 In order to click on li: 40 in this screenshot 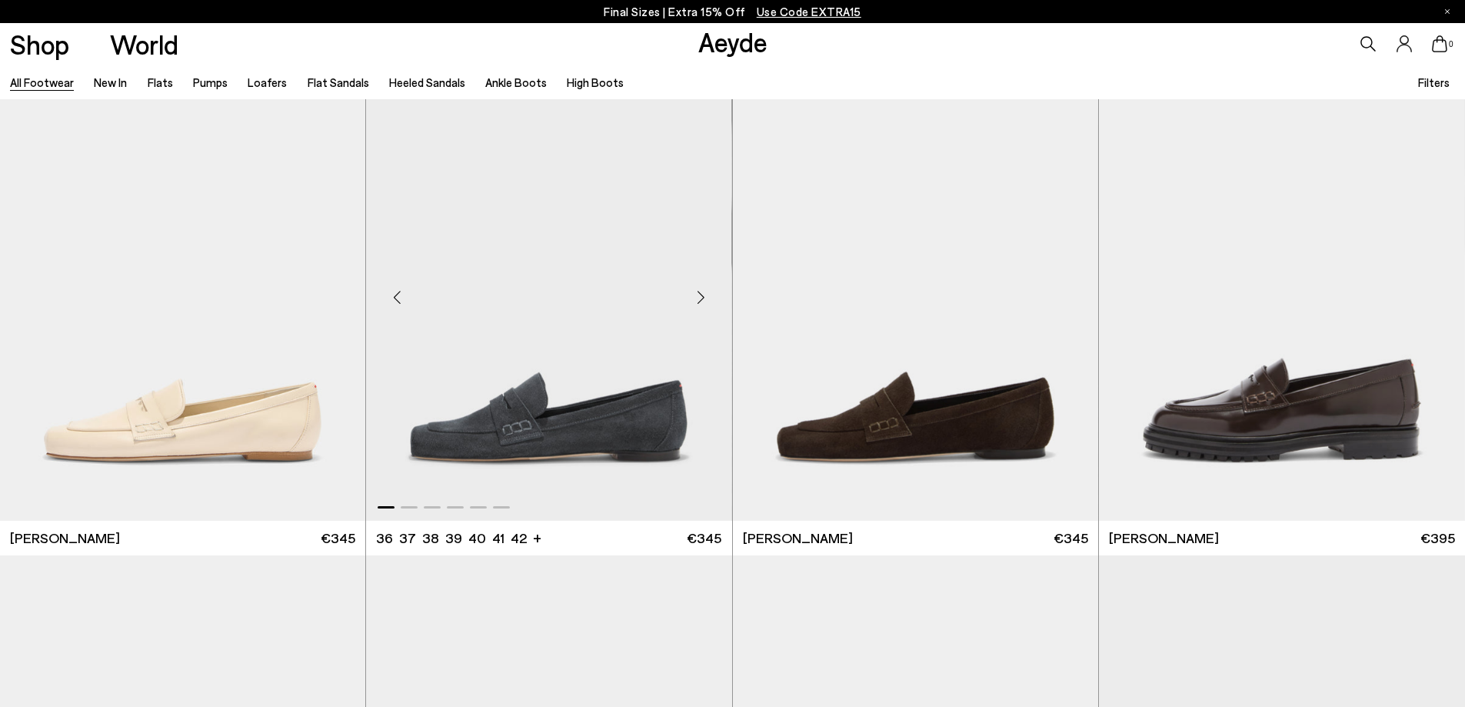, I will do `click(477, 537)`.